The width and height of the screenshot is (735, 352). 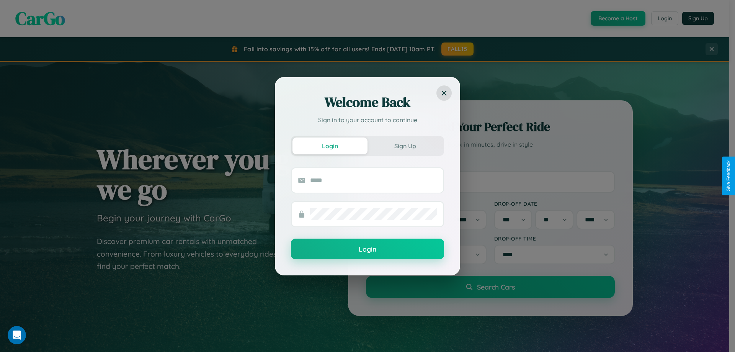 I want to click on div: Give Feedback, so click(x=729, y=176).